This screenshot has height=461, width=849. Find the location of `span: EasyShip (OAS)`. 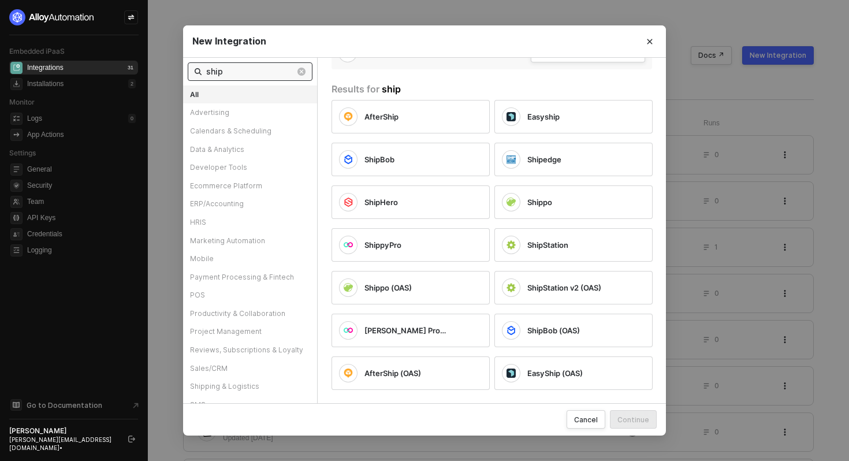

span: EasyShip (OAS) is located at coordinates (555, 373).